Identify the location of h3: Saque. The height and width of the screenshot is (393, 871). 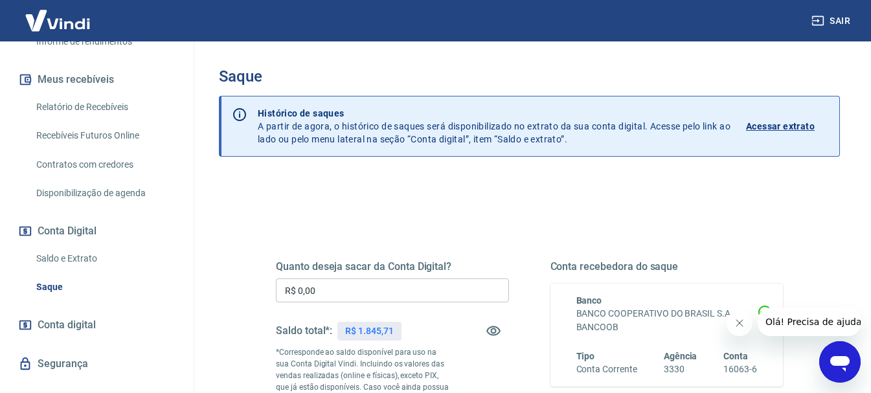
(529, 76).